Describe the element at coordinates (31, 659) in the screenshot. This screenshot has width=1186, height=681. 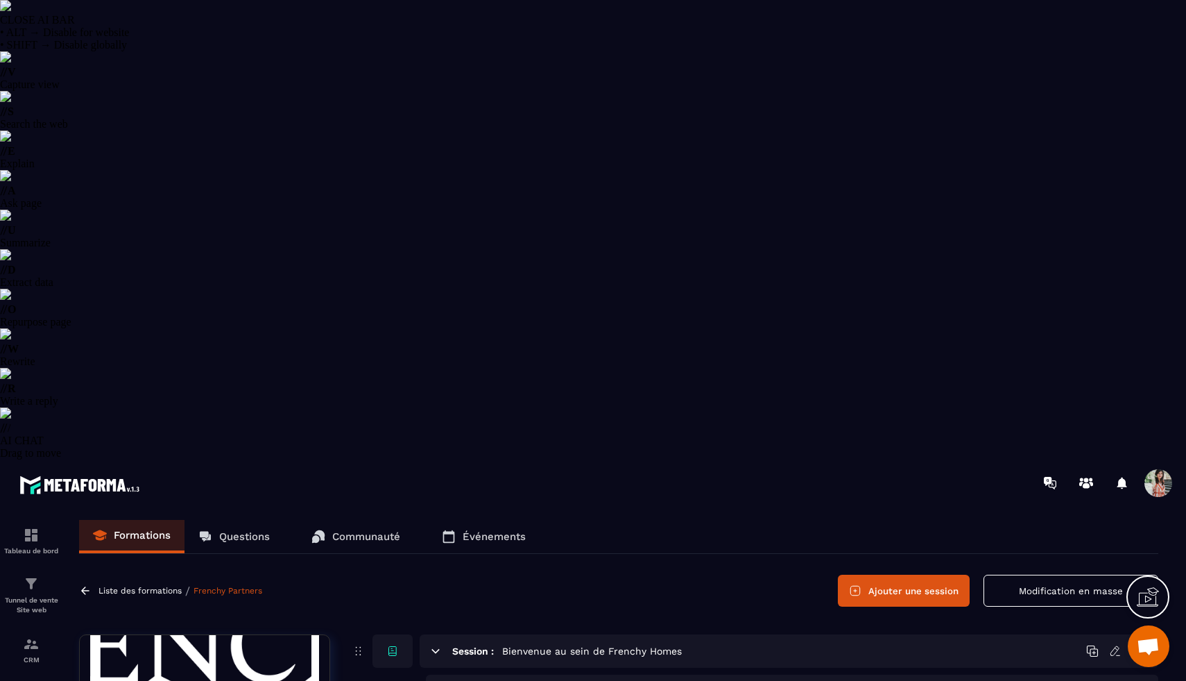
I see `p: CRM` at that location.